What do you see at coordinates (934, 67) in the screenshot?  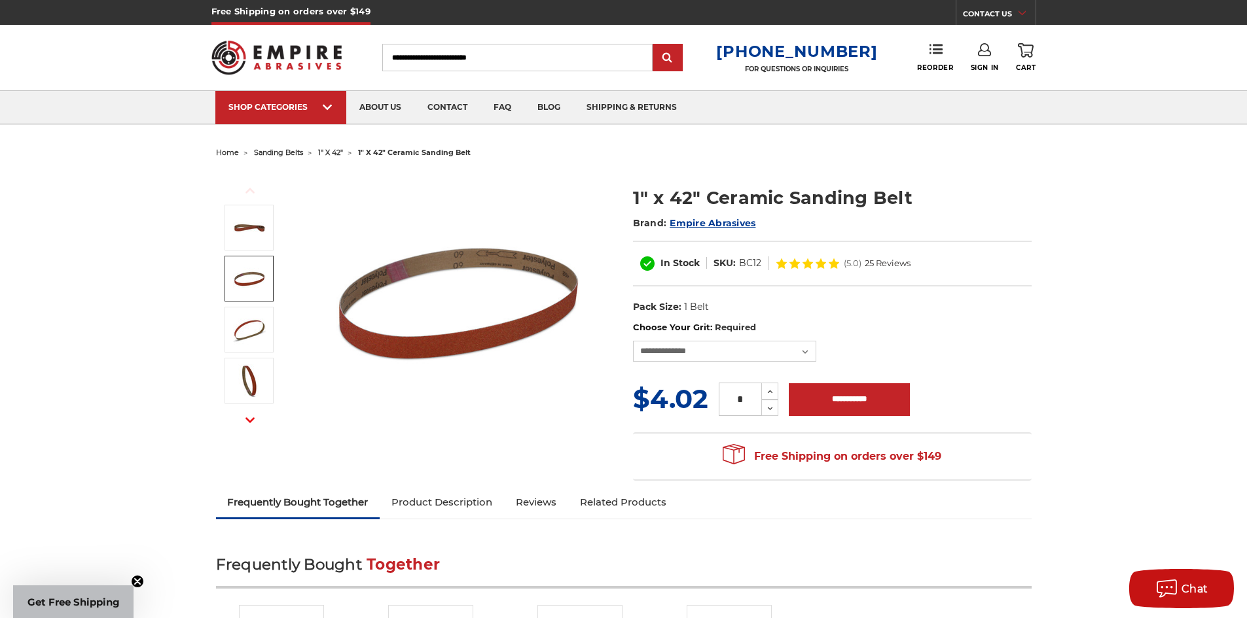 I see `span: Reorder` at bounding box center [934, 67].